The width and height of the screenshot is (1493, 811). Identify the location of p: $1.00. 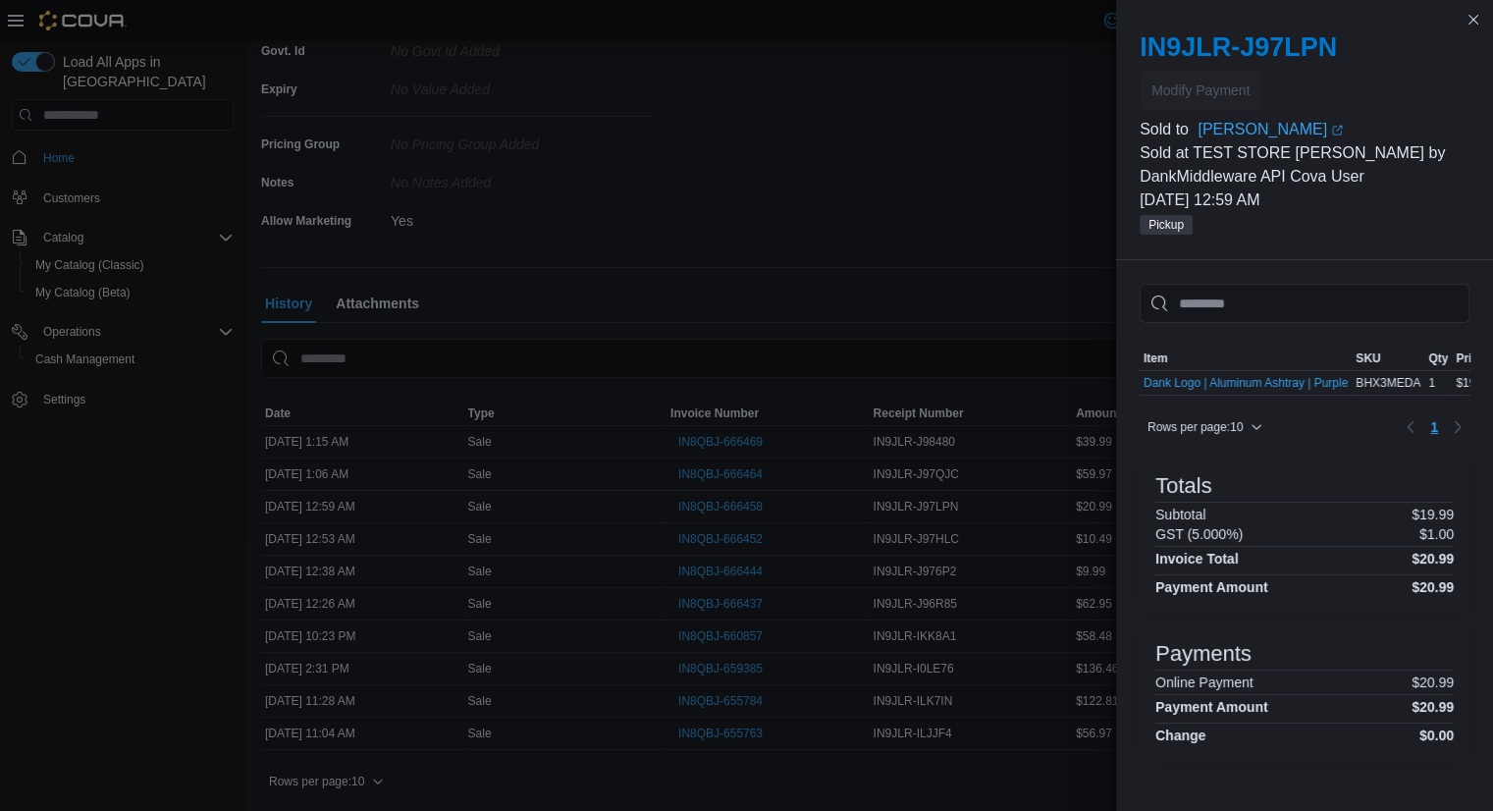
(1437, 534).